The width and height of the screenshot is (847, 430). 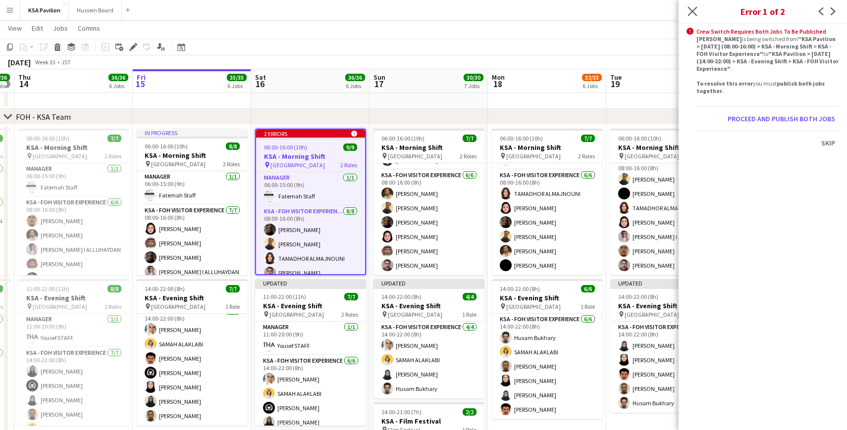 What do you see at coordinates (15, 28) in the screenshot?
I see `span: View` at bounding box center [15, 28].